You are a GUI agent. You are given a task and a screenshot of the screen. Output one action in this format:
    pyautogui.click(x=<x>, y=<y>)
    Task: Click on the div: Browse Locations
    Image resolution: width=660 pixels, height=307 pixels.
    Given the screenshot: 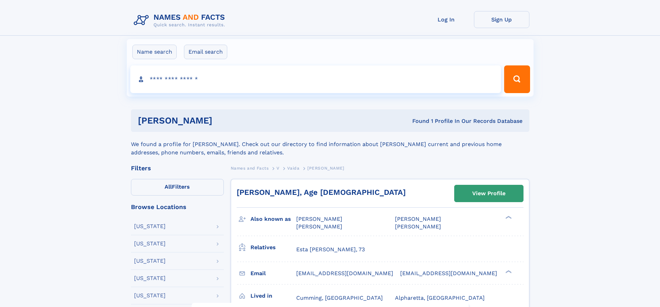 What is the action you would take?
    pyautogui.click(x=177, y=207)
    